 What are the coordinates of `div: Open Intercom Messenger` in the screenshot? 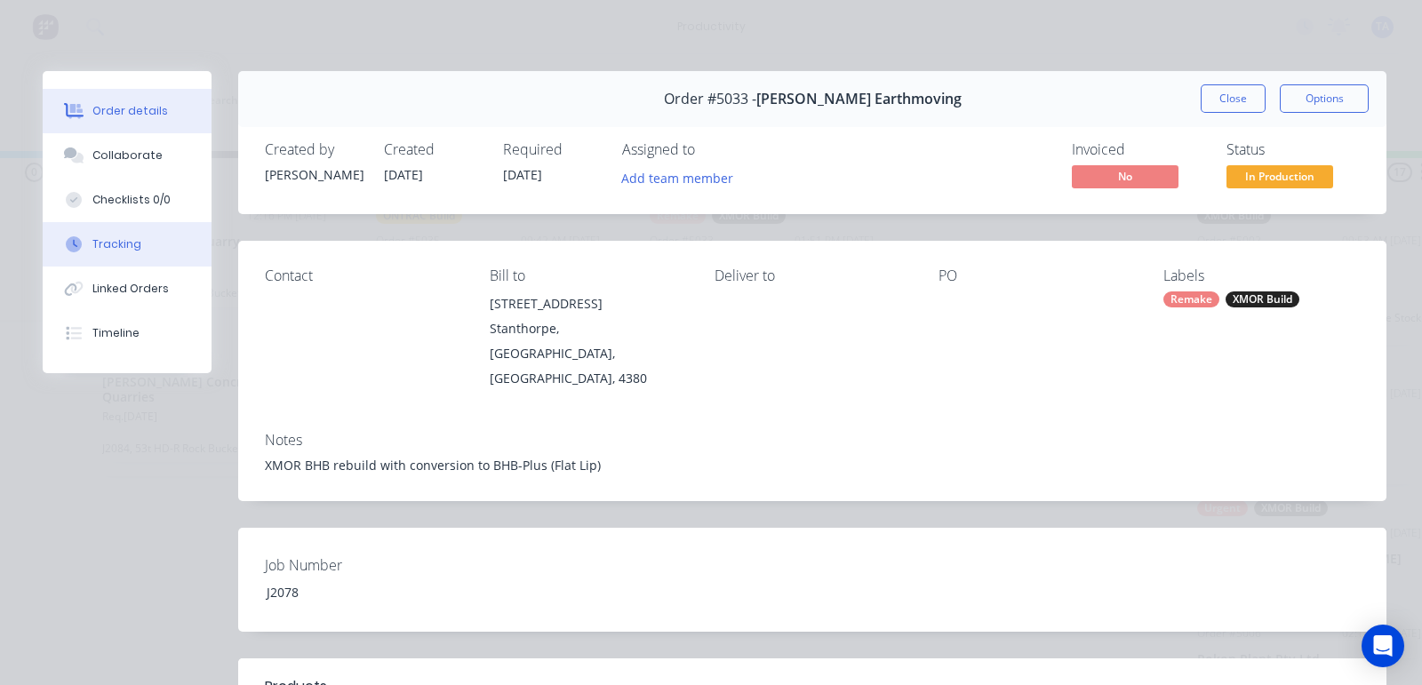 It's located at (1383, 646).